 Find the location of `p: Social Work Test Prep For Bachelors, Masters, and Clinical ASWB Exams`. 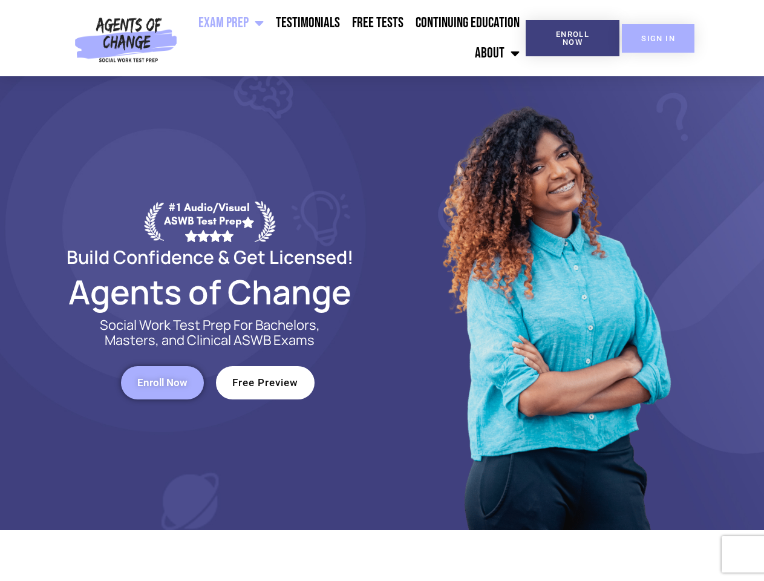

p: Social Work Test Prep For Bachelors, Masters, and Clinical ASWB Exams is located at coordinates (210, 333).